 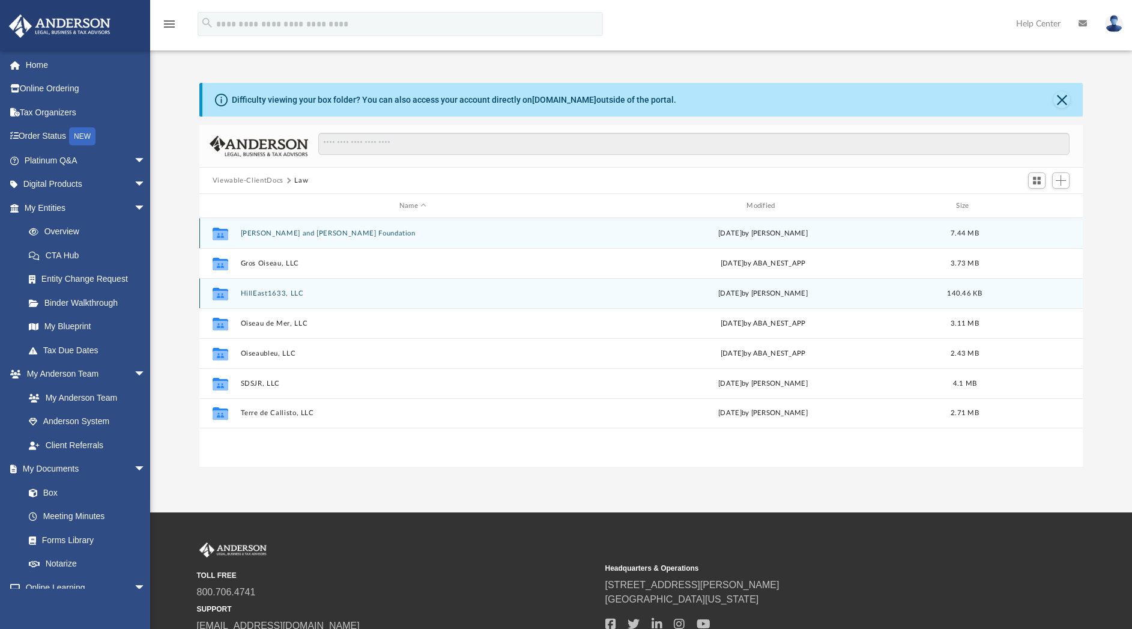 I want to click on div: NEW, so click(x=82, y=136).